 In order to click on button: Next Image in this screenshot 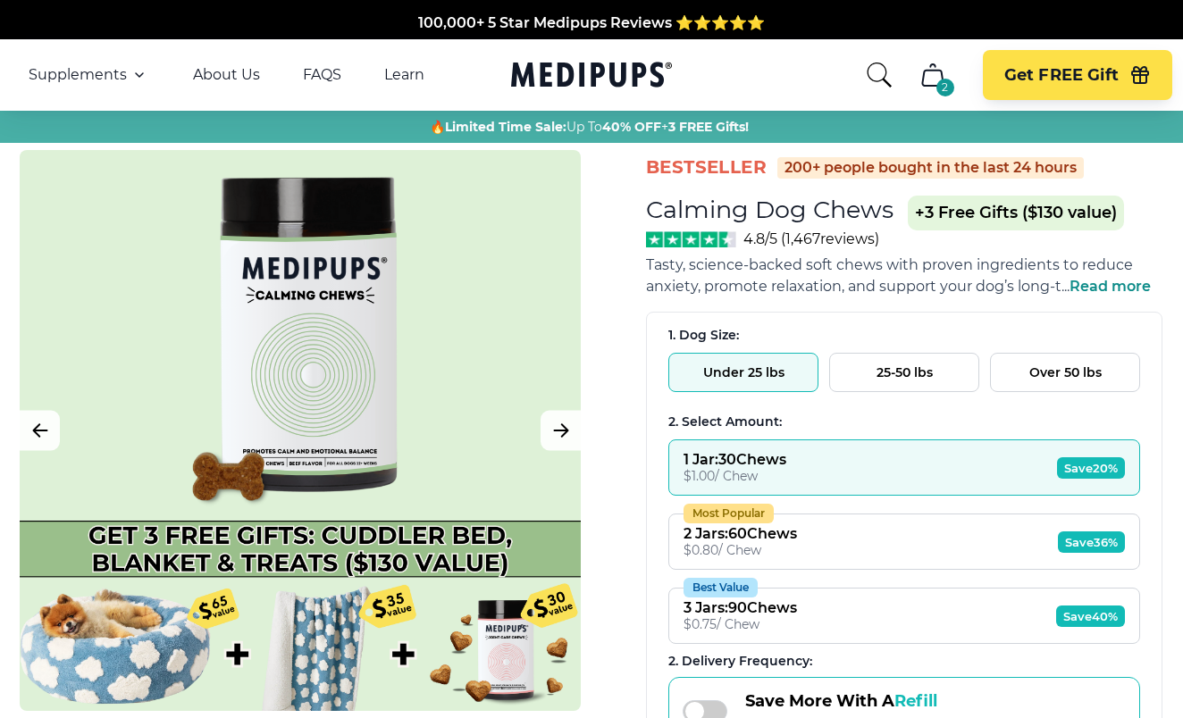, I will do `click(560, 431)`.